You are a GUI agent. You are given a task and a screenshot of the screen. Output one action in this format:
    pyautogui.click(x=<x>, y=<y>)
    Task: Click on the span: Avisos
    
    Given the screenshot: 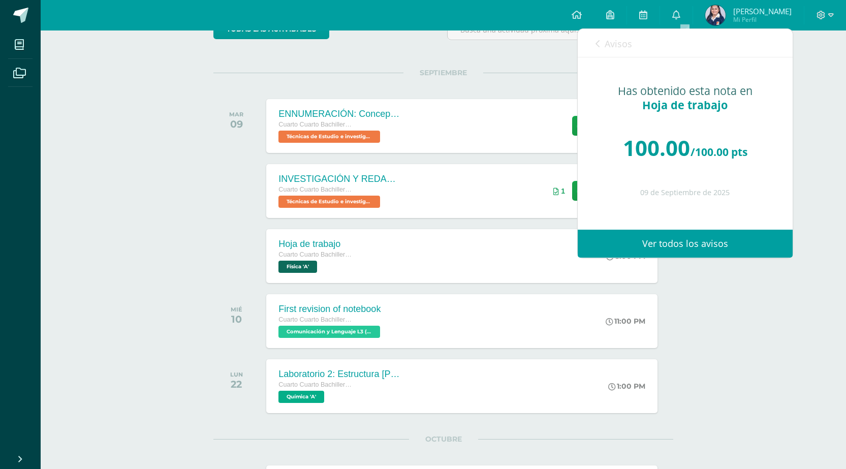 What is the action you would take?
    pyautogui.click(x=618, y=44)
    